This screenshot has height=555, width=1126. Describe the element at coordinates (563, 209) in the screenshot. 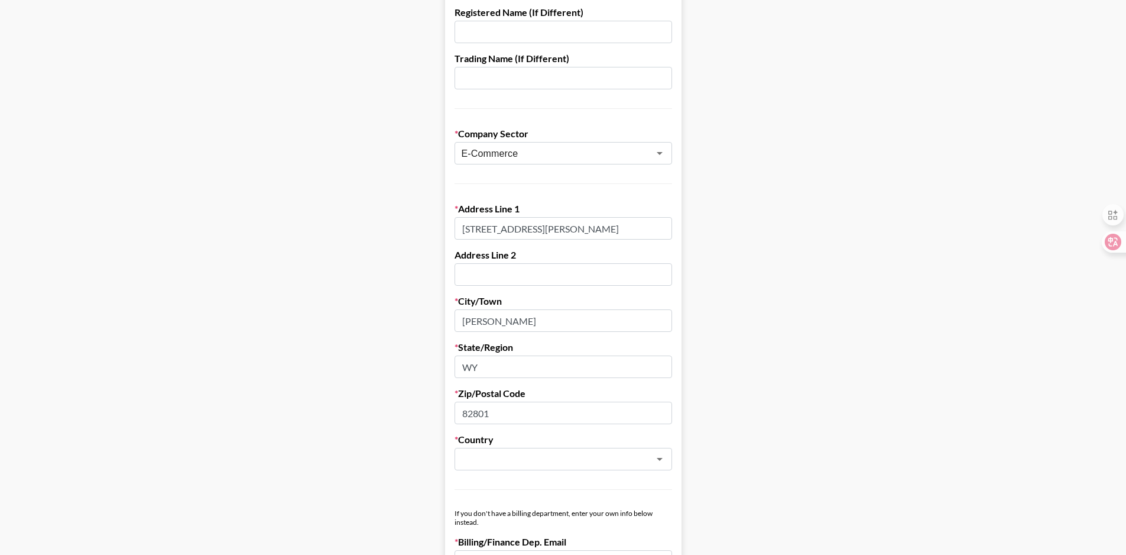

I see `label: Address Line 1` at that location.